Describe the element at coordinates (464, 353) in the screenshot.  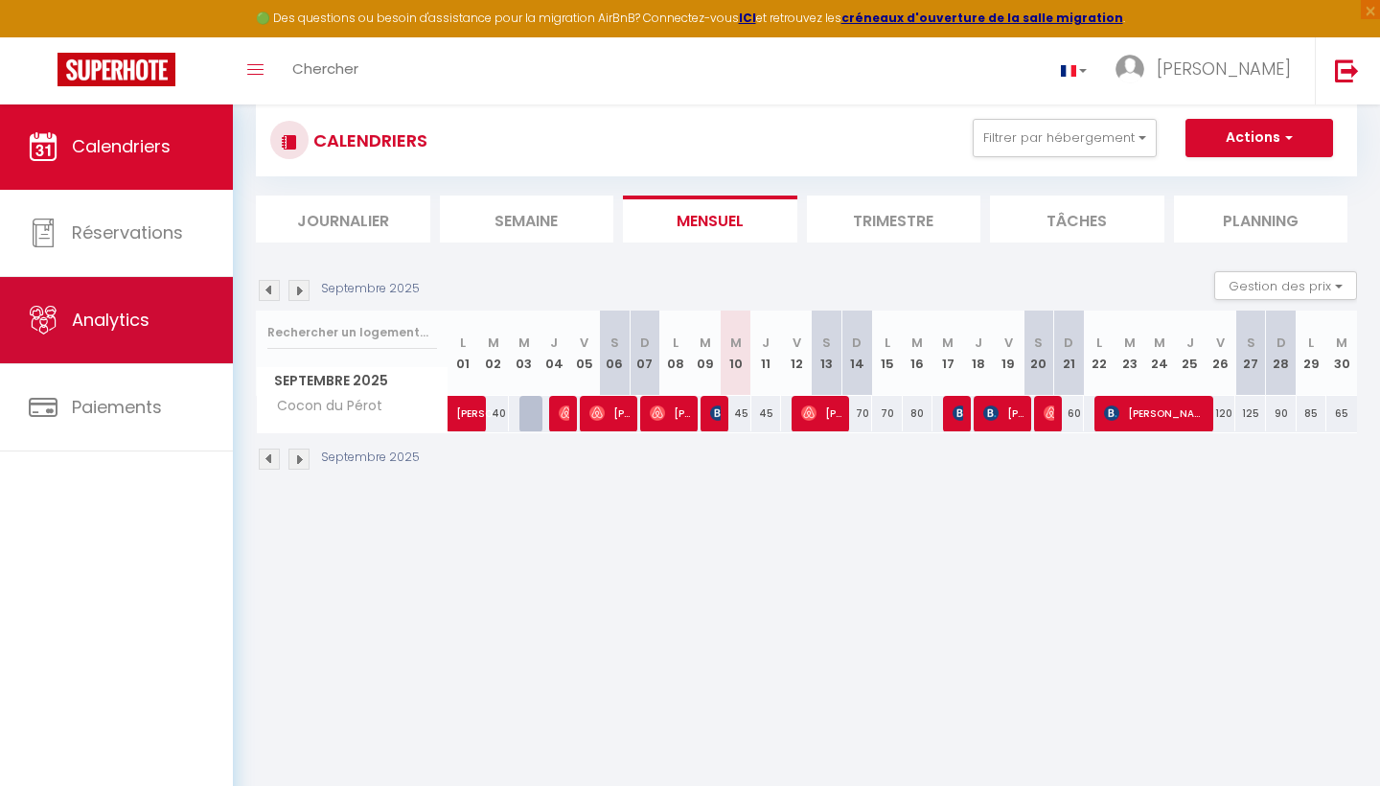
I see `th: 01` at that location.